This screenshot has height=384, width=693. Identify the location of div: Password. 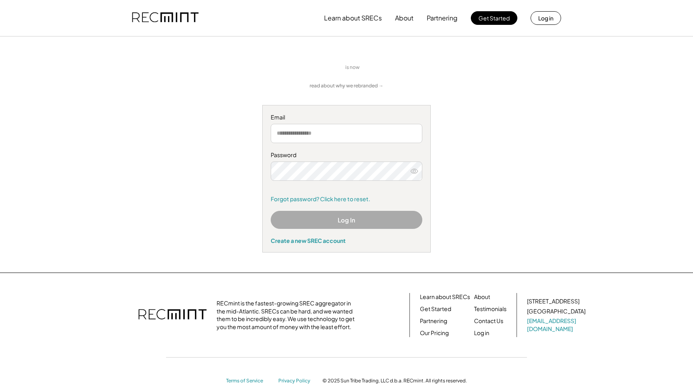
(347, 155).